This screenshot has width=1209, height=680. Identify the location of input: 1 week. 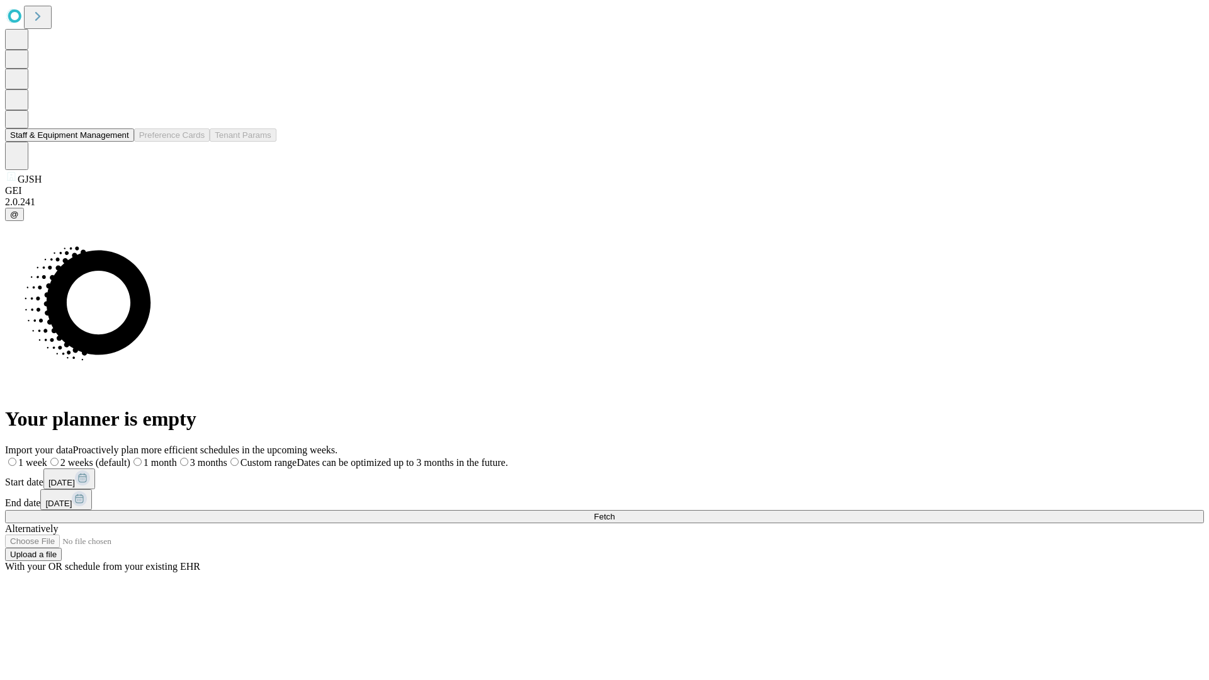
(12, 461).